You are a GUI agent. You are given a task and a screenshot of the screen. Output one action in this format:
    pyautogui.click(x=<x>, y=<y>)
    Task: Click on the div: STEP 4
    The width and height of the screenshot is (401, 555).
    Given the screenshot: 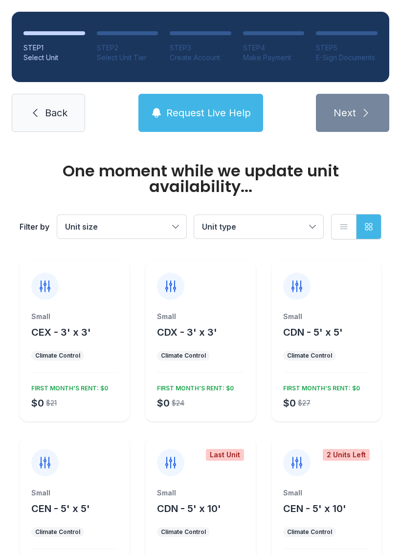 What is the action you would take?
    pyautogui.click(x=274, y=48)
    